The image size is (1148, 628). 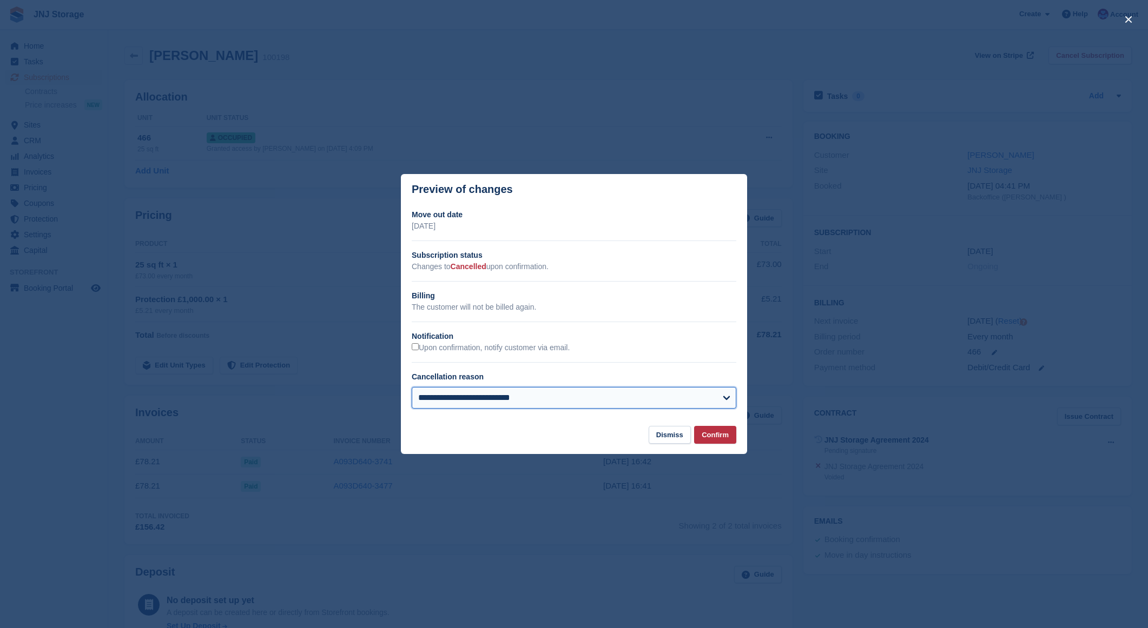 What do you see at coordinates (715, 435) in the screenshot?
I see `button: Confirm` at bounding box center [715, 435].